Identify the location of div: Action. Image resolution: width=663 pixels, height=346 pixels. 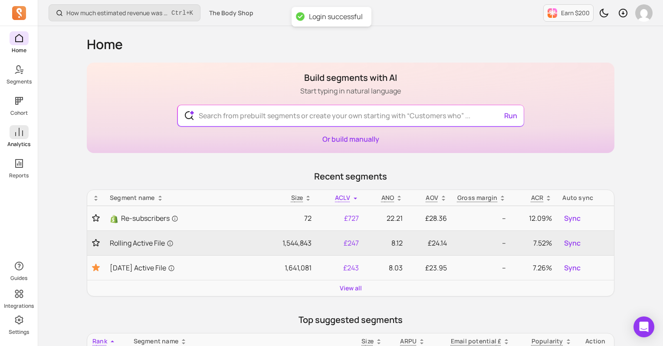
(596, 341).